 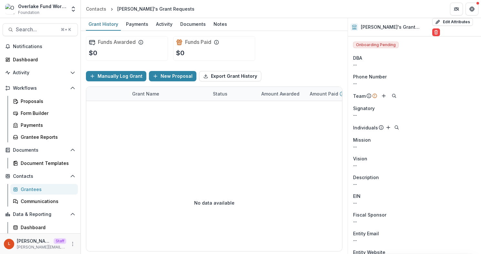 What do you see at coordinates (29, 13) in the screenshot?
I see `span: Foundation` at bounding box center [29, 13].